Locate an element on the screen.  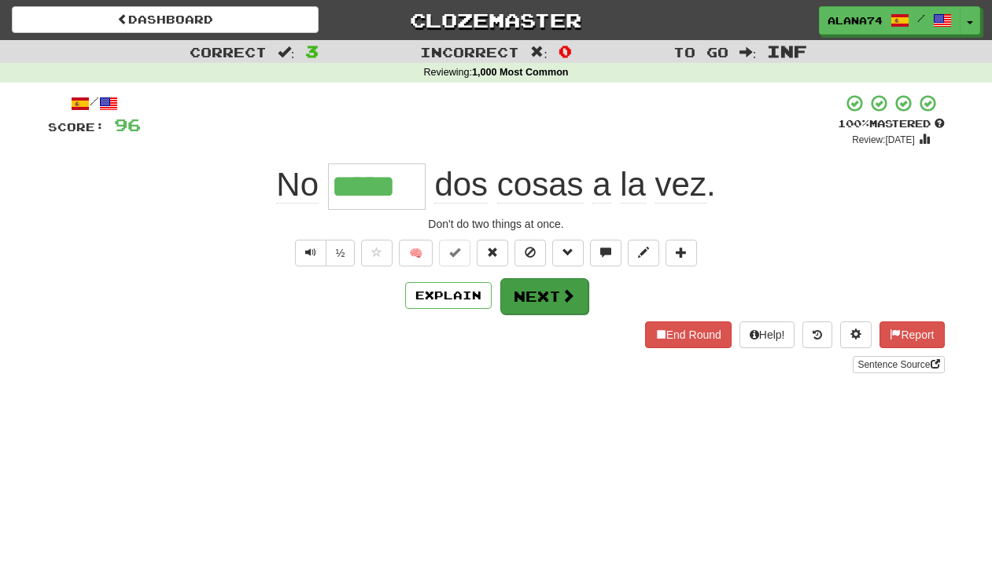
button: Help! is located at coordinates (767, 335).